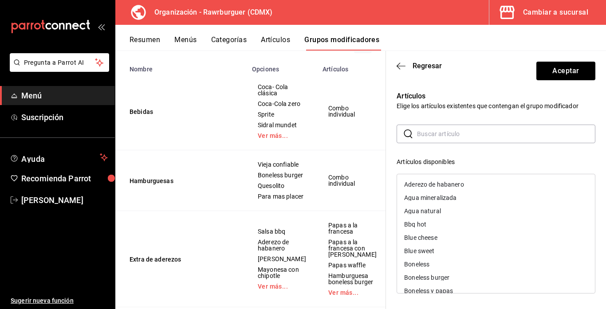  I want to click on th: Artículos, so click(352, 67).